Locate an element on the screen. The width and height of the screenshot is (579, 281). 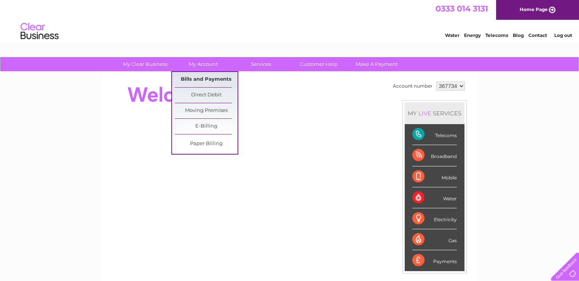
a: Customer Help is located at coordinates (318, 64).